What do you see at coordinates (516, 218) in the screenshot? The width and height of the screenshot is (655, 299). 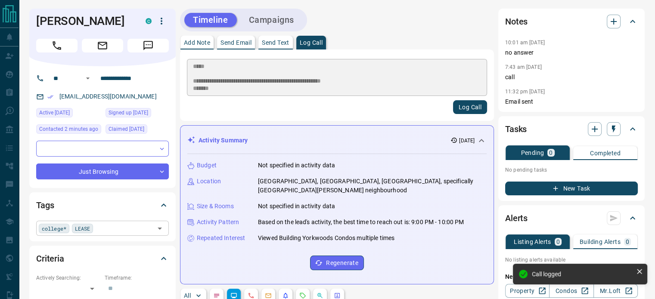 I see `h2: Alerts` at bounding box center [516, 218].